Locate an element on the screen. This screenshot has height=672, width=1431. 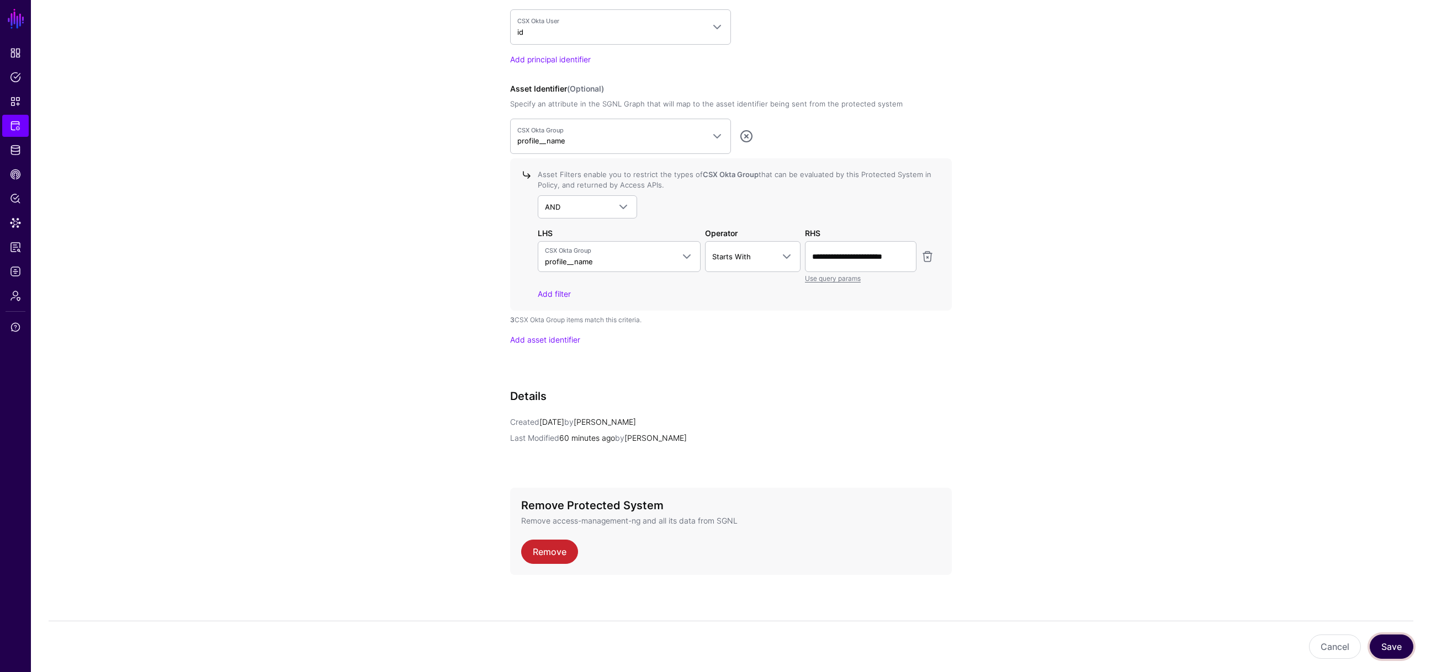
strong: 3 is located at coordinates (512, 320).